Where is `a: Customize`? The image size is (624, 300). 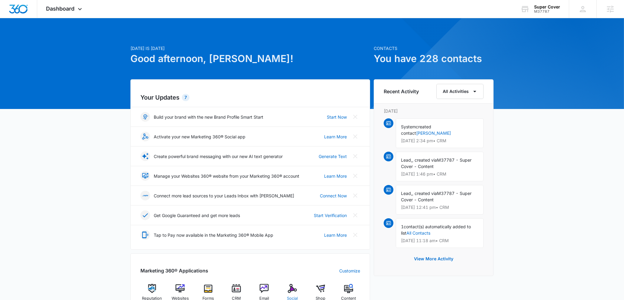
a: Customize is located at coordinates (350, 271).